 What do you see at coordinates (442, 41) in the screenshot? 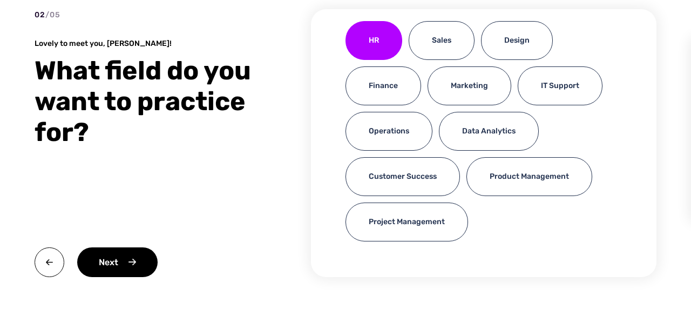
I see `div: Sales` at bounding box center [442, 41].